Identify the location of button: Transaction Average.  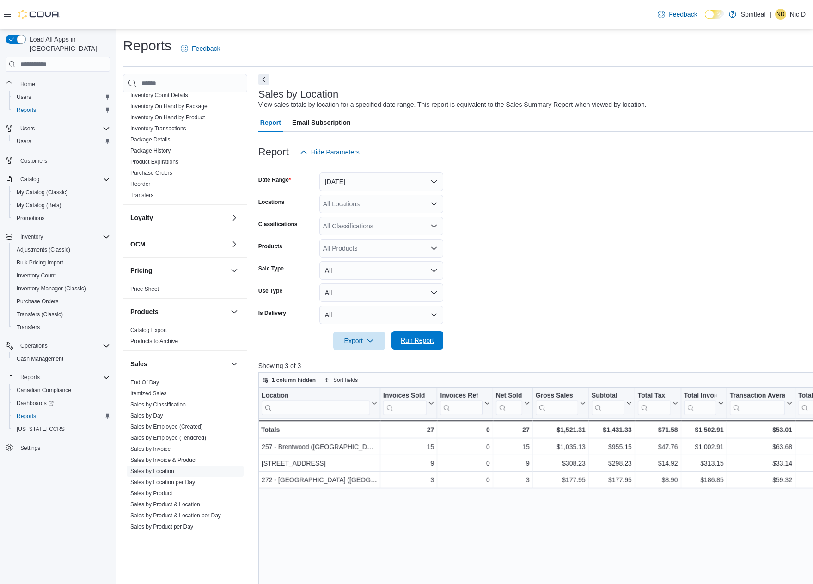
(760, 403).